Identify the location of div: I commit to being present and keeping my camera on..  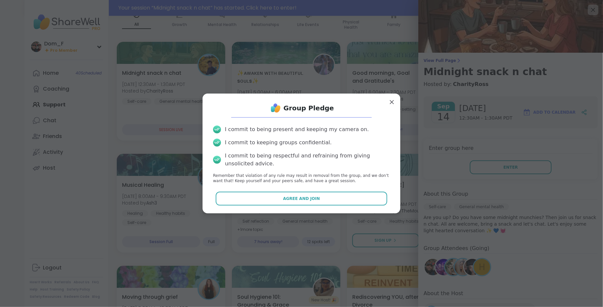
(297, 130).